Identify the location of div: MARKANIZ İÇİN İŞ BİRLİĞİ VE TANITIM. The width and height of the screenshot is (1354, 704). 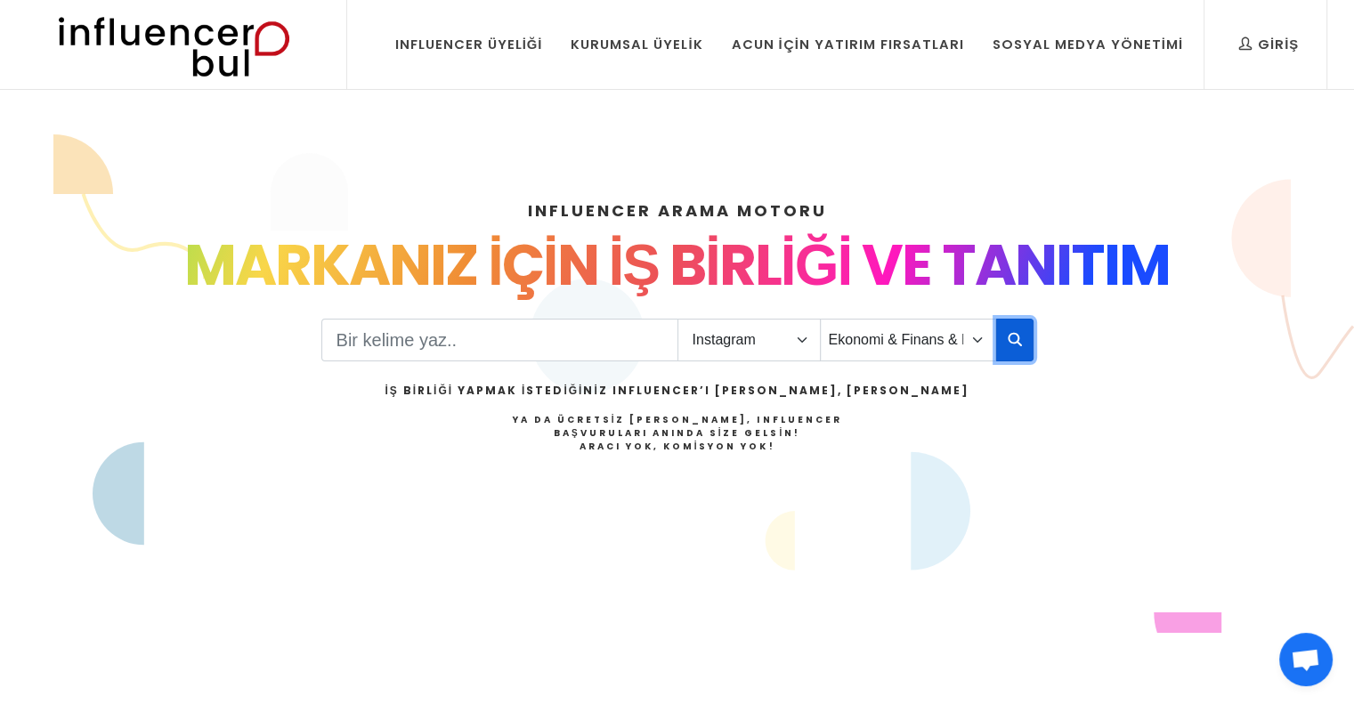
(677, 265).